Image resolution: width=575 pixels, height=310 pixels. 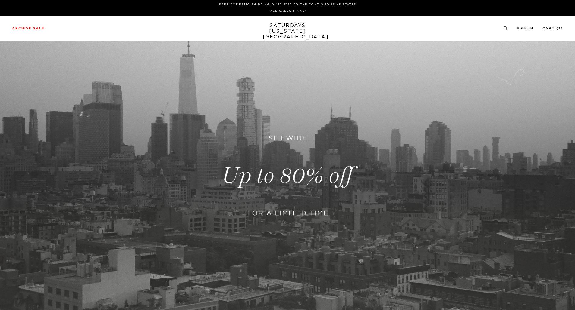 What do you see at coordinates (287, 11) in the screenshot?
I see `p: *ALL SALES FINAL*` at bounding box center [287, 11].